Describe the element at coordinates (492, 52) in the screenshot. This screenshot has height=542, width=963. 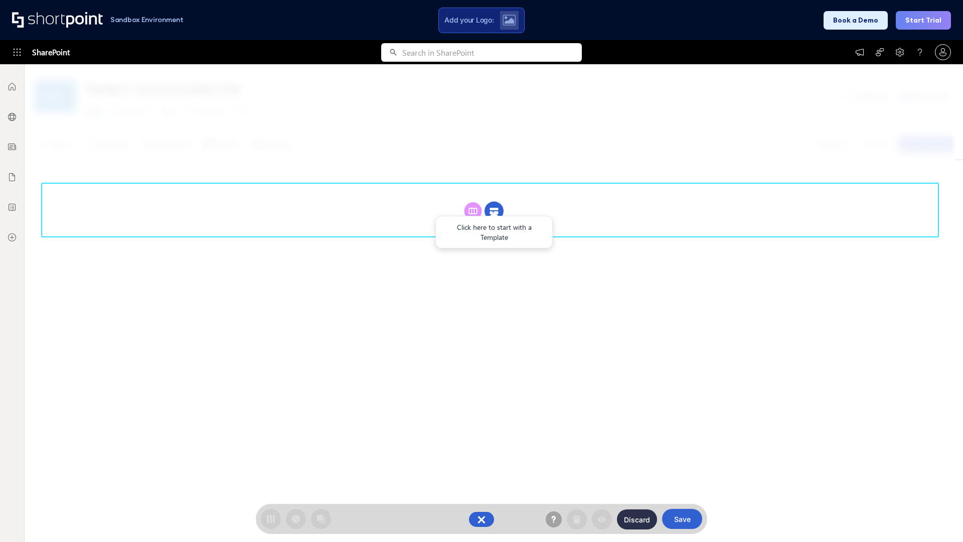
I see `input: Search in SharePoint` at that location.